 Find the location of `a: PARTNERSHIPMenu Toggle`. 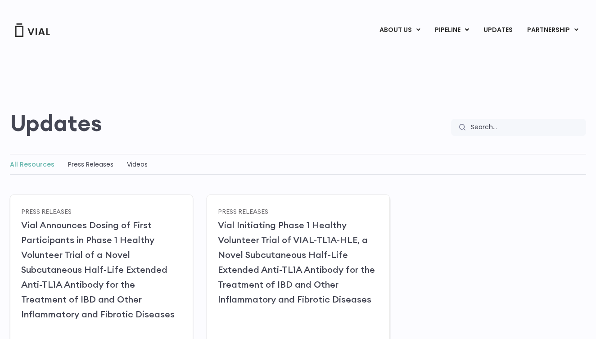

a: PARTNERSHIPMenu Toggle is located at coordinates (553, 30).